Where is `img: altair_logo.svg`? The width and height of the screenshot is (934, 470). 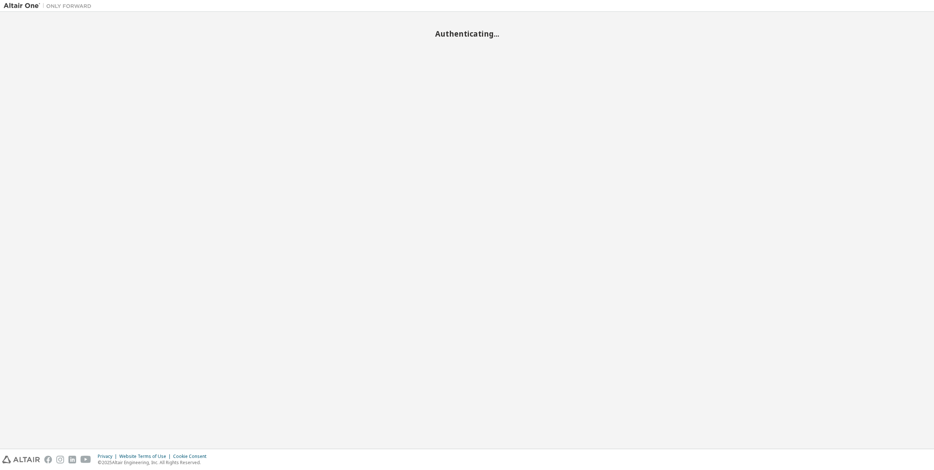 img: altair_logo.svg is located at coordinates (21, 459).